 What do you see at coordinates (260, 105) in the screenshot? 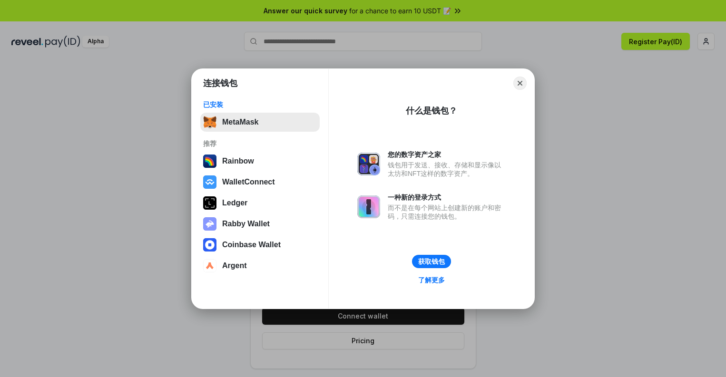
I see `div: 已安装` at bounding box center [260, 105].